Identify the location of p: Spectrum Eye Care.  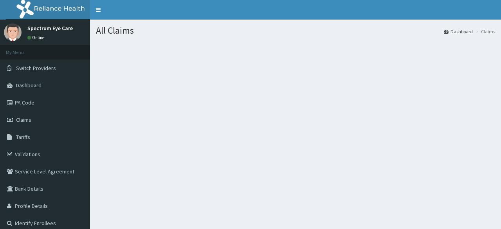
(50, 28).